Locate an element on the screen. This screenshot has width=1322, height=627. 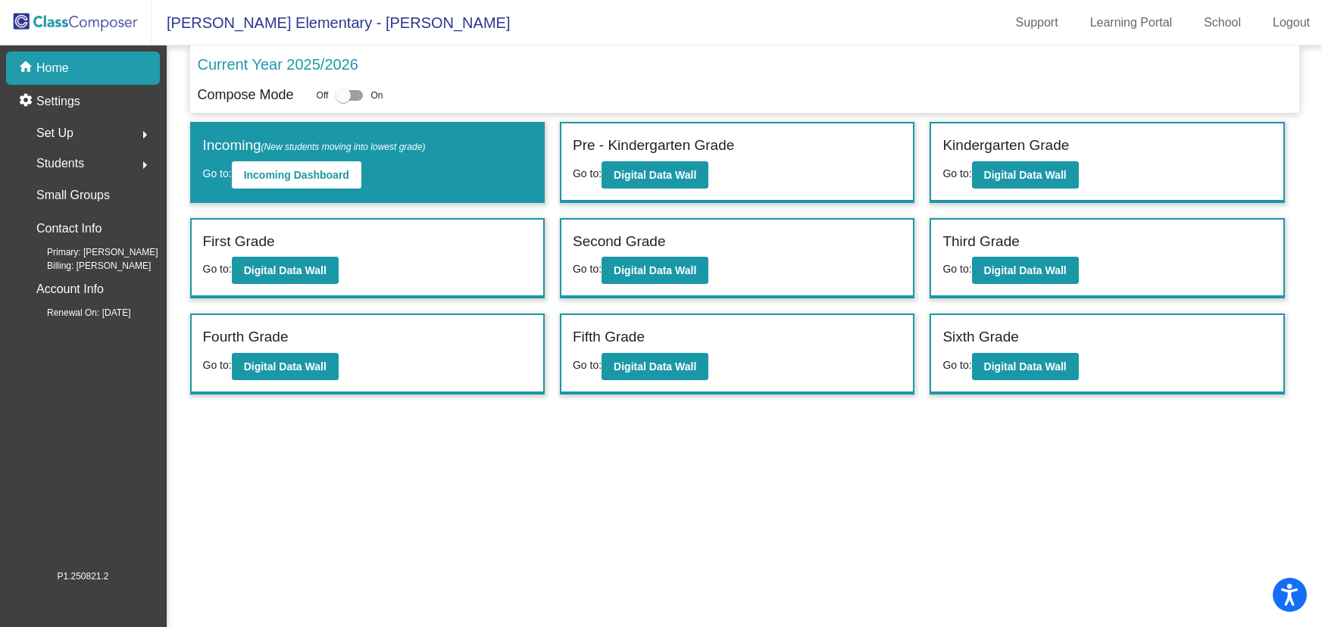
span: Students is located at coordinates (60, 164).